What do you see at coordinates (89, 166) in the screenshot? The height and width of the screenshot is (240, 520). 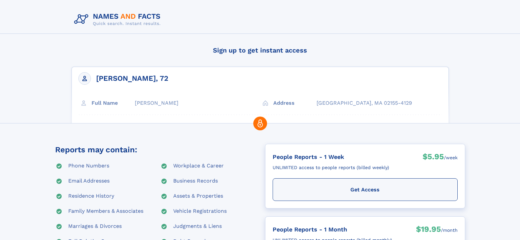 I see `div: Phone Numbers` at bounding box center [89, 166].